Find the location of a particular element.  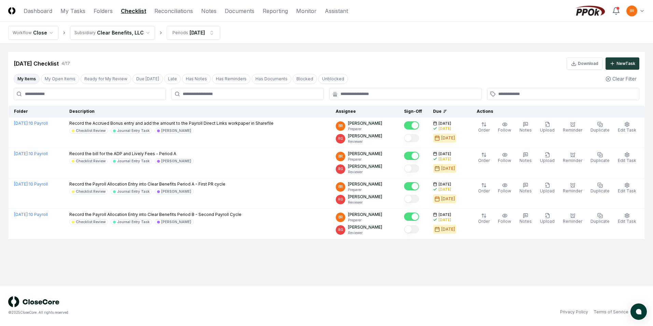

button: Ready for My Review is located at coordinates (106, 79).